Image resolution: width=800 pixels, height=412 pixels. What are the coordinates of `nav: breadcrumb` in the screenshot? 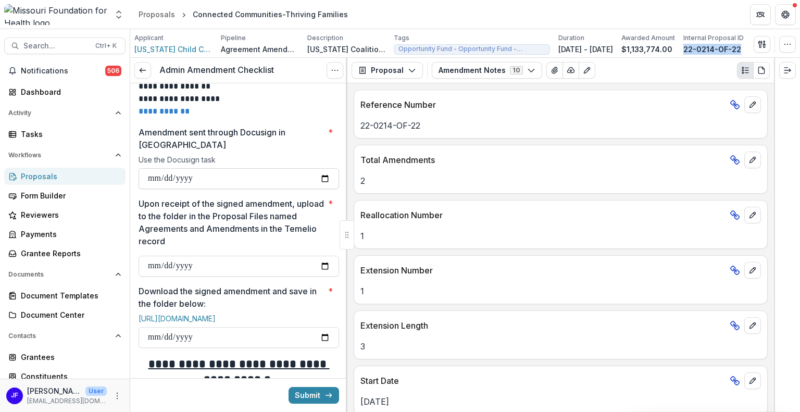 It's located at (243, 14).